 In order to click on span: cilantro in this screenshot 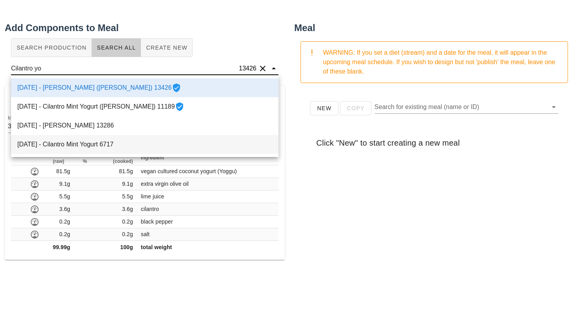, I will do `click(150, 209)`.